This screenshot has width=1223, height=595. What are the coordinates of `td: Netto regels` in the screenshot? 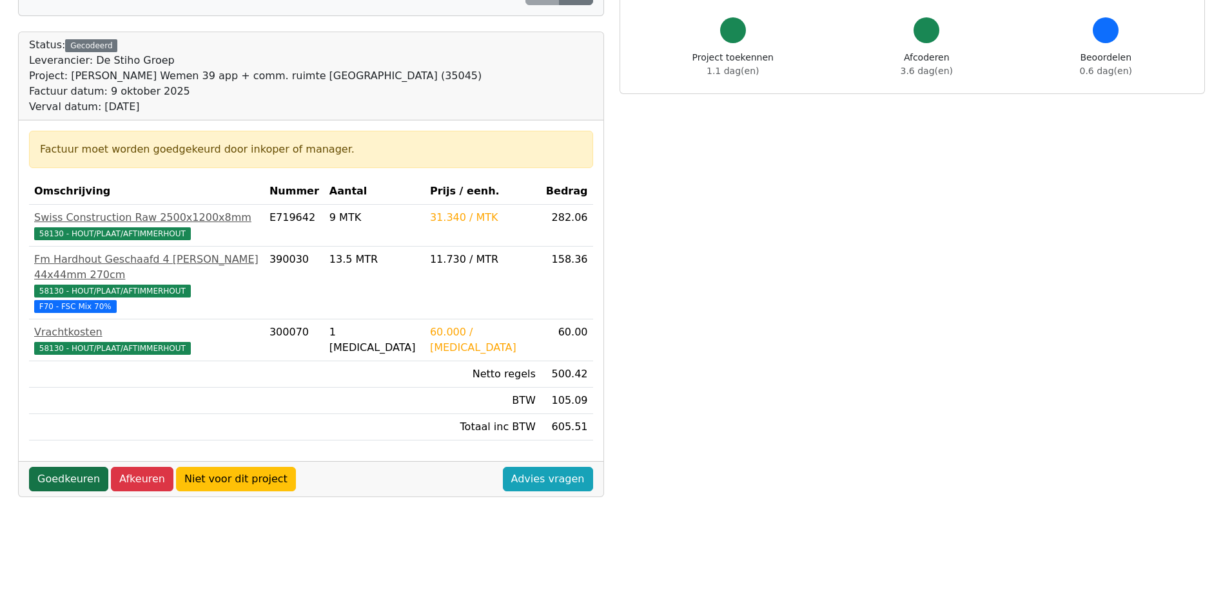 It's located at (483, 374).